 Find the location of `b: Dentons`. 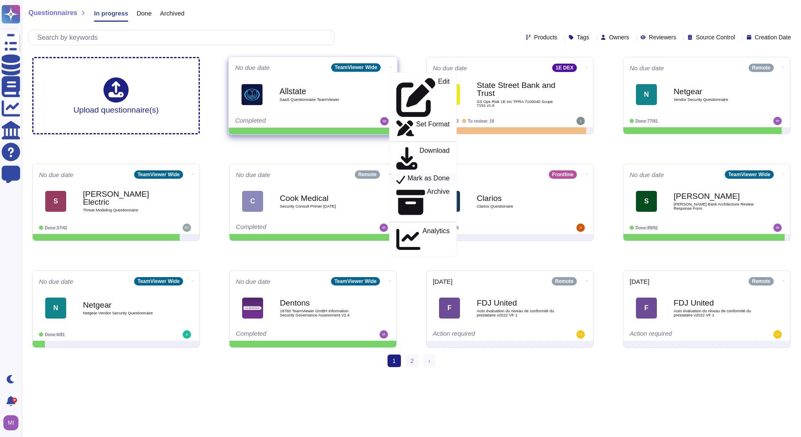

b: Dentons is located at coordinates (322, 303).